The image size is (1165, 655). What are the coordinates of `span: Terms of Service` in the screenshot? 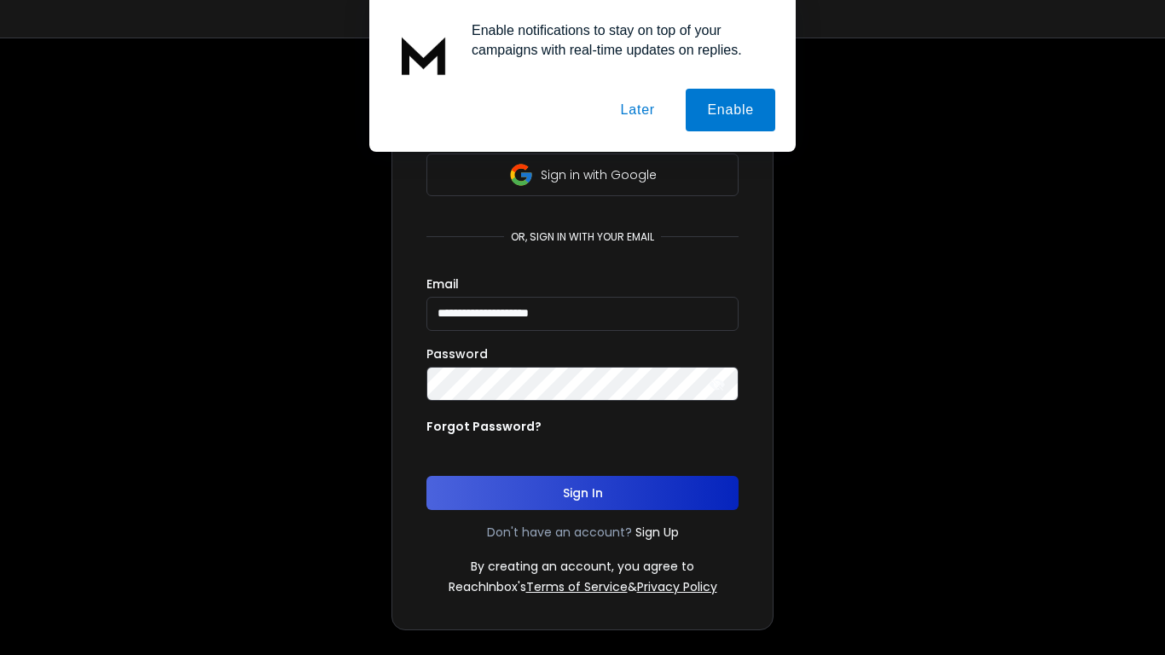 It's located at (577, 587).